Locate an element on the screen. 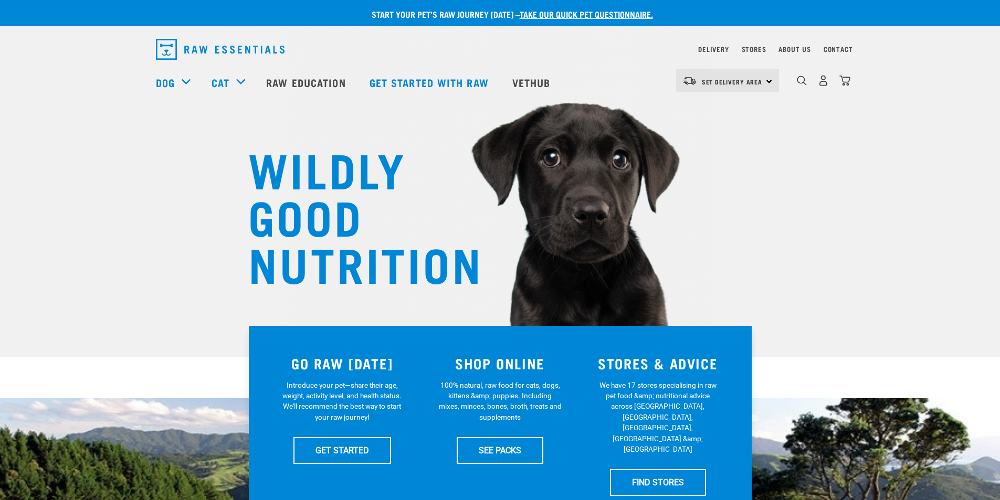 Image resolution: width=1000 pixels, height=500 pixels. h3: SHOP ONLINE is located at coordinates (500, 363).